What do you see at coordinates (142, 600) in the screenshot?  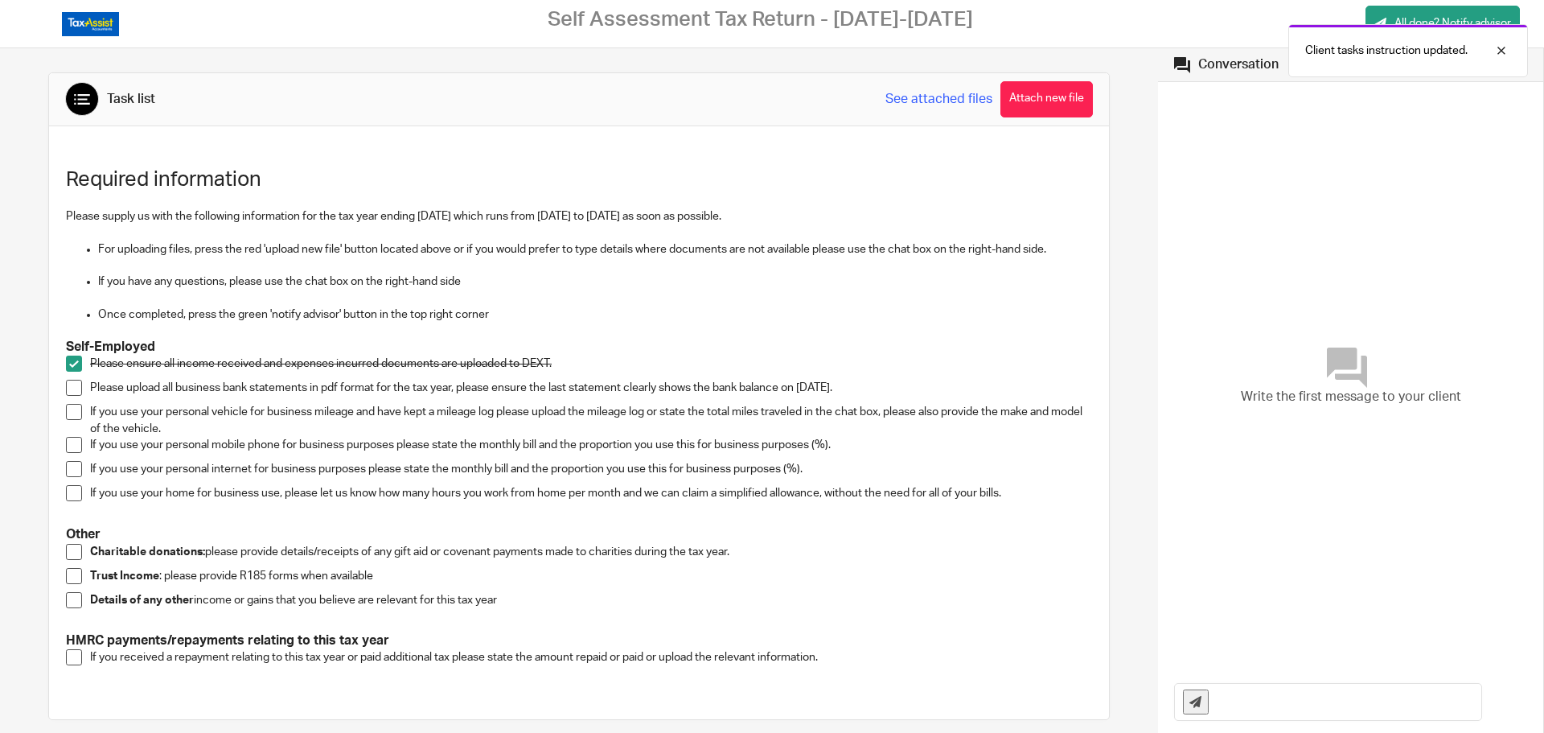 I see `strong: Details of any other` at bounding box center [142, 600].